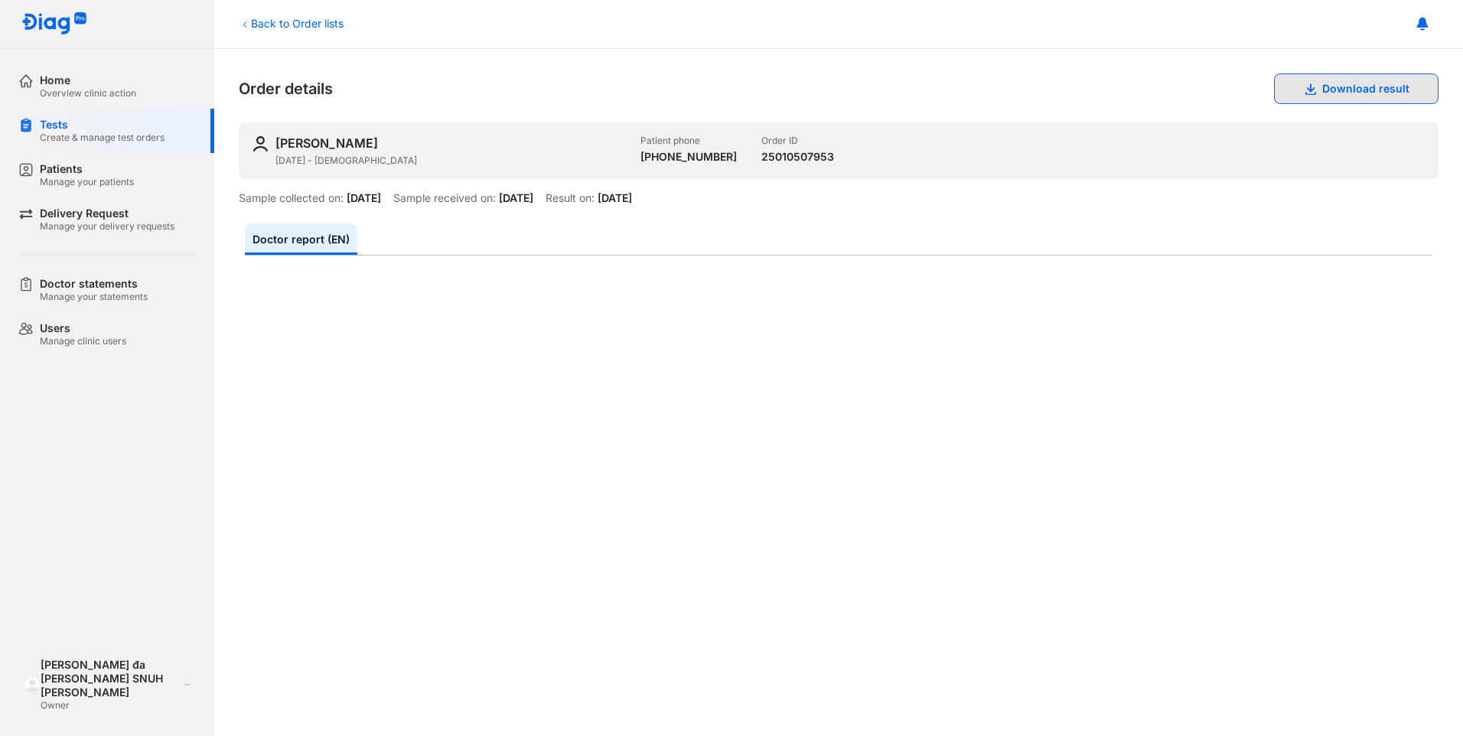 Image resolution: width=1463 pixels, height=736 pixels. Describe the element at coordinates (798, 157) in the screenshot. I see `div: 25010507953` at that location.